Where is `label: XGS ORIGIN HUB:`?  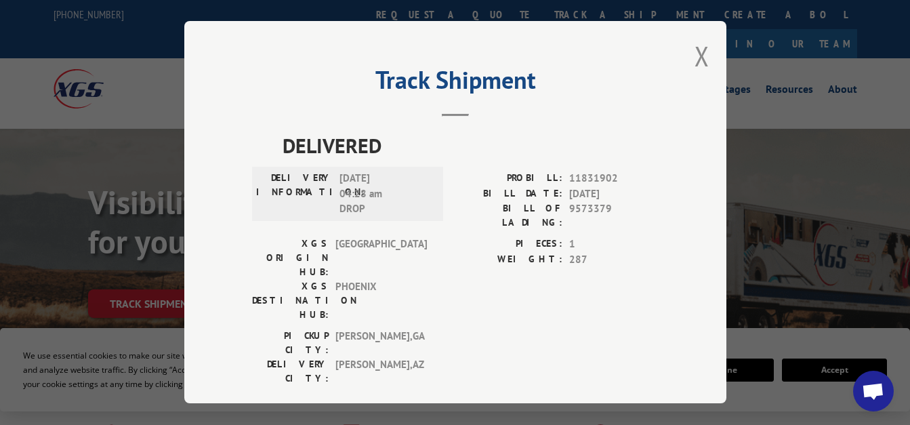 label: XGS ORIGIN HUB: is located at coordinates (290, 257).